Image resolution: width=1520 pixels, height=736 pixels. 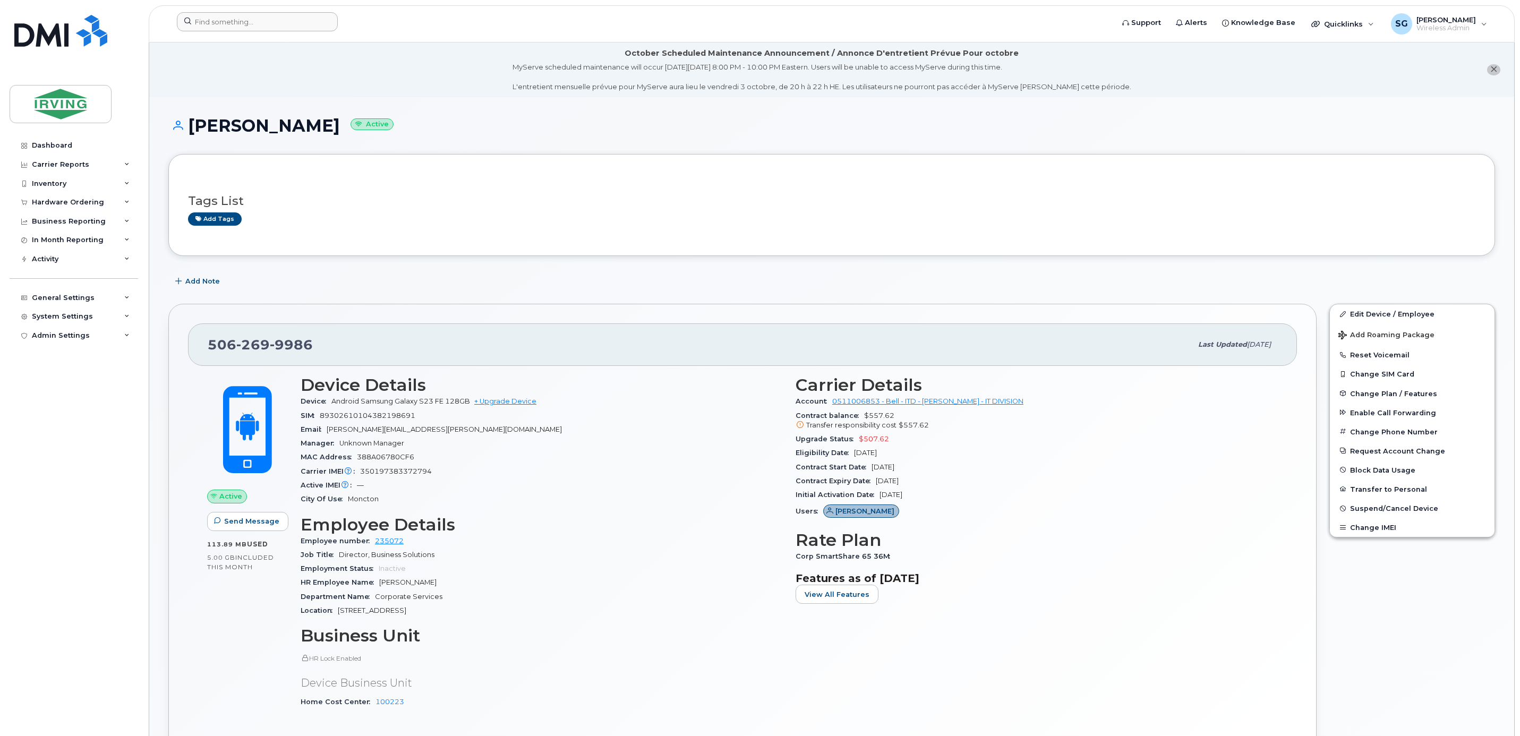 What do you see at coordinates (1393, 393) in the screenshot?
I see `span: Change Plan / Features` at bounding box center [1393, 393].